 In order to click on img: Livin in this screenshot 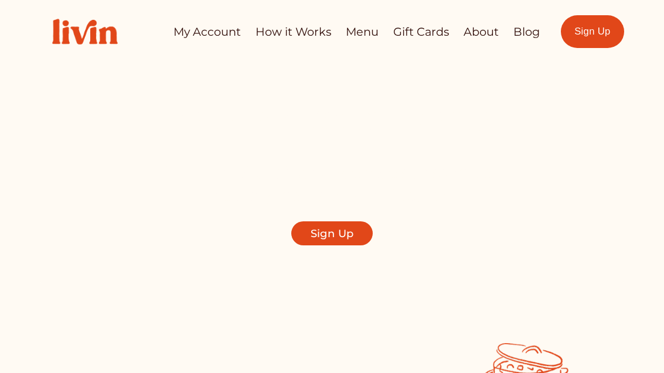, I will do `click(85, 32)`.